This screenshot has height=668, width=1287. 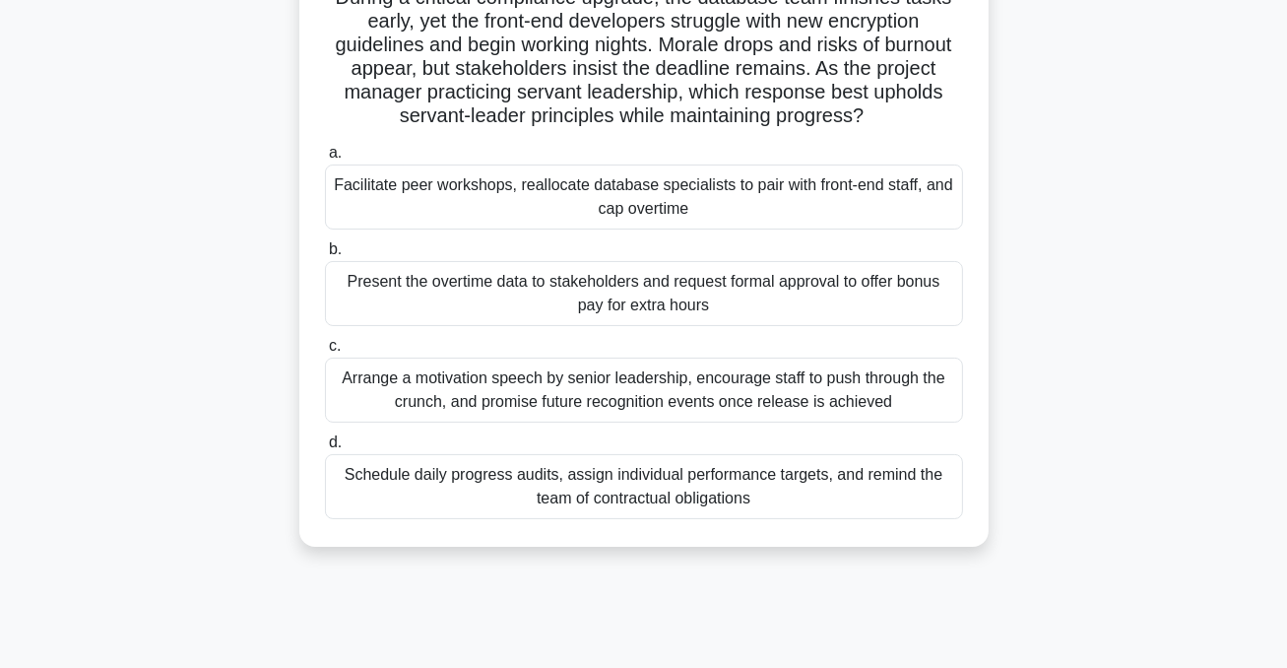 I want to click on span: c., so click(x=335, y=345).